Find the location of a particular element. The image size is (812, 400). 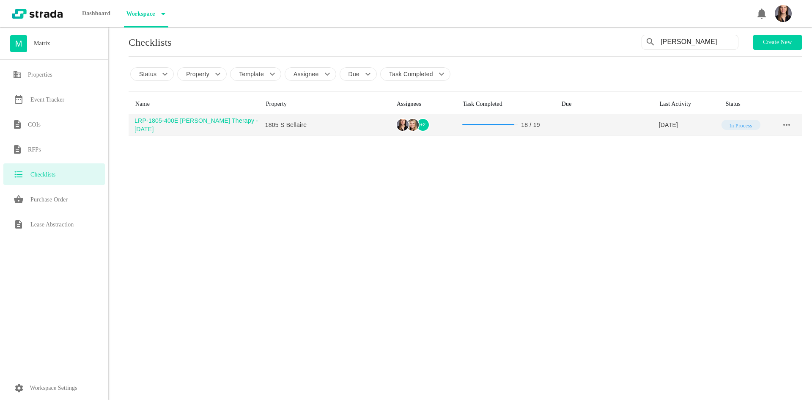

div: Name is located at coordinates (194, 104).